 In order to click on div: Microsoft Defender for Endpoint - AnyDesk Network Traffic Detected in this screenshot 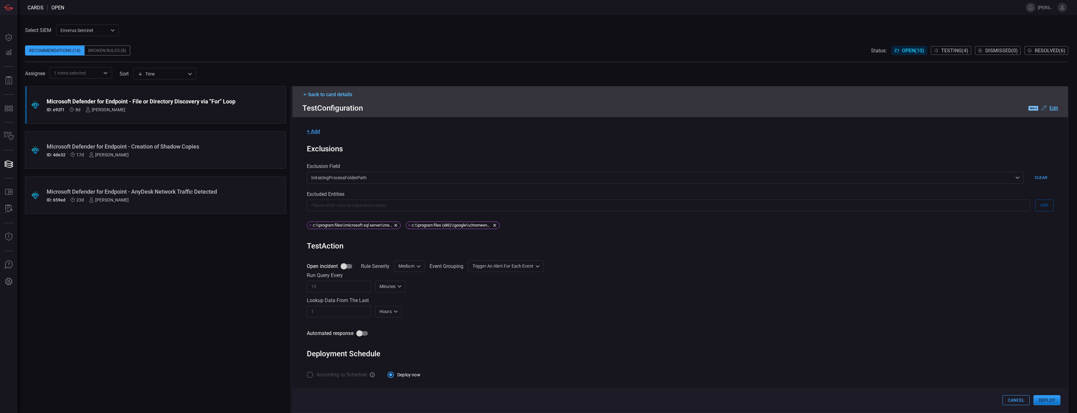, I will do `click(143, 191)`.